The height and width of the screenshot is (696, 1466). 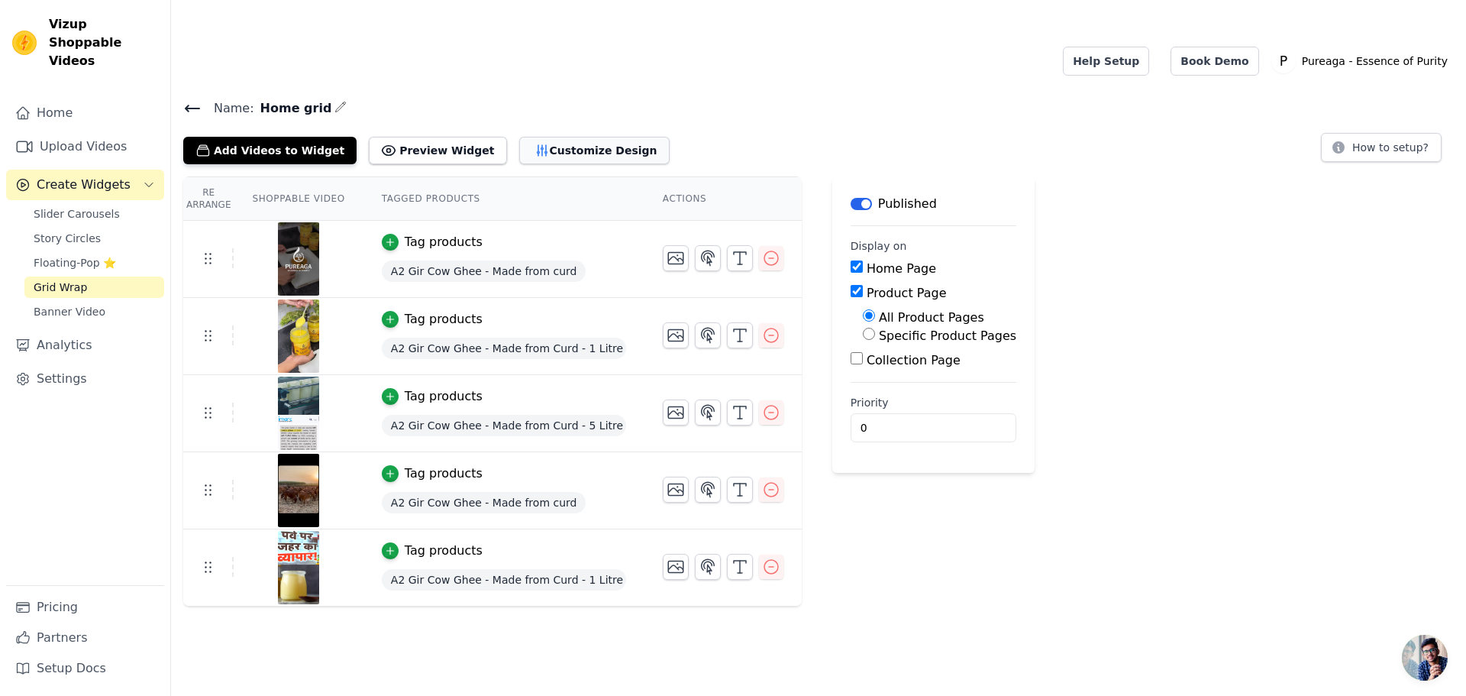 I want to click on label: Specific Product Pages, so click(x=948, y=335).